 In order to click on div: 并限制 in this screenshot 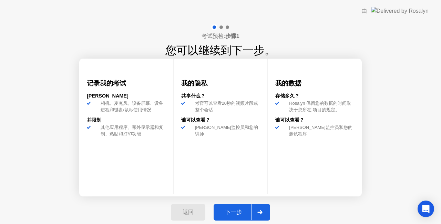, I will do `click(126, 120)`.